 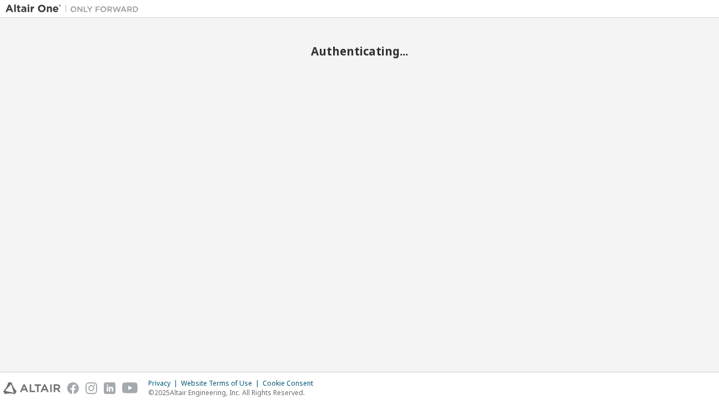 What do you see at coordinates (130, 388) in the screenshot?
I see `img: youtube.svg` at bounding box center [130, 388].